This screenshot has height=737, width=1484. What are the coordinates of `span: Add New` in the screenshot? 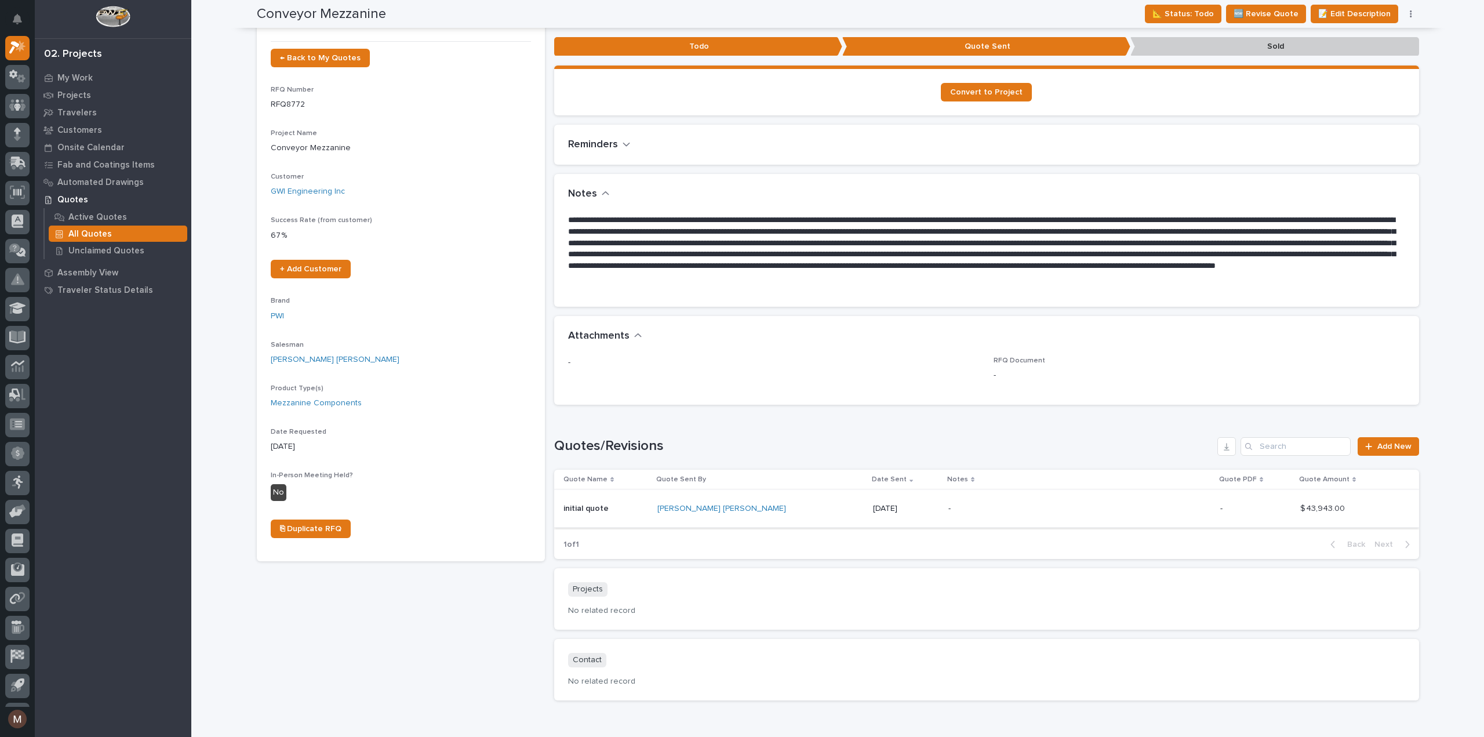 It's located at (1394, 446).